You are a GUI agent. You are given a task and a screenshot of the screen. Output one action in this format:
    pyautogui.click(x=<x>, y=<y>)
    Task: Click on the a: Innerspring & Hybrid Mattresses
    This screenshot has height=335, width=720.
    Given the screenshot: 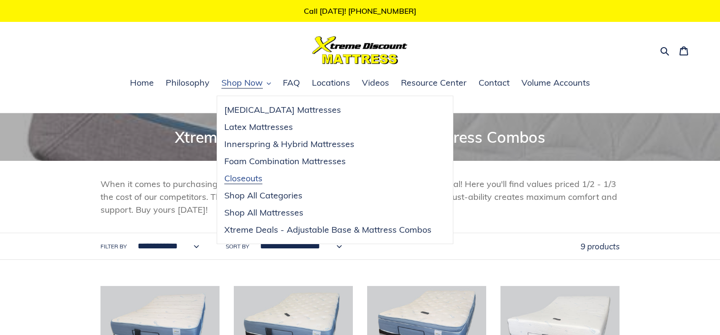 What is the action you would take?
    pyautogui.click(x=327, y=144)
    